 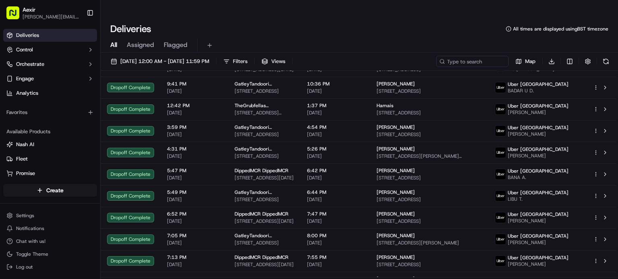 What do you see at coordinates (50, 254) in the screenshot?
I see `button: Toggle Theme` at bounding box center [50, 254].